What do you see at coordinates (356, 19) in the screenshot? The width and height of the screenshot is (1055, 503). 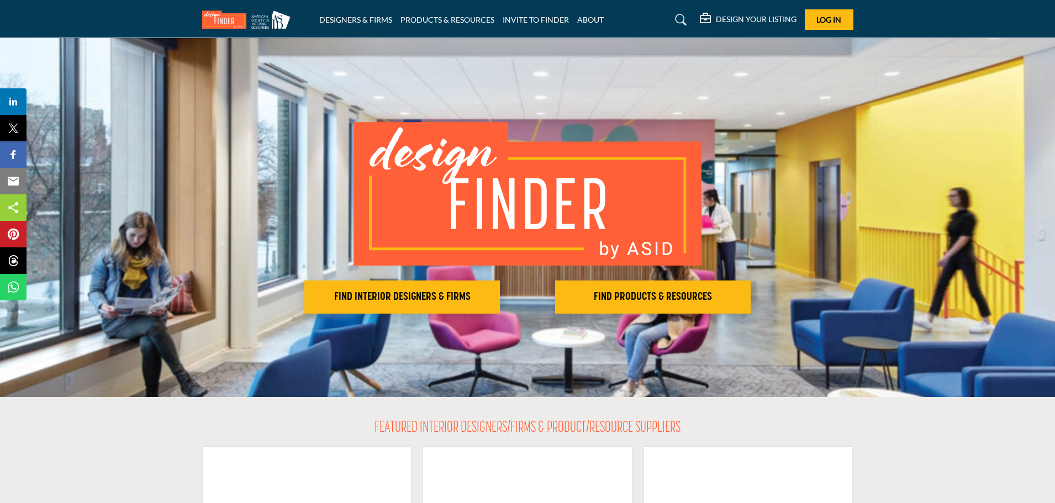 I see `a: DESIGNERS & FIRMS` at bounding box center [356, 19].